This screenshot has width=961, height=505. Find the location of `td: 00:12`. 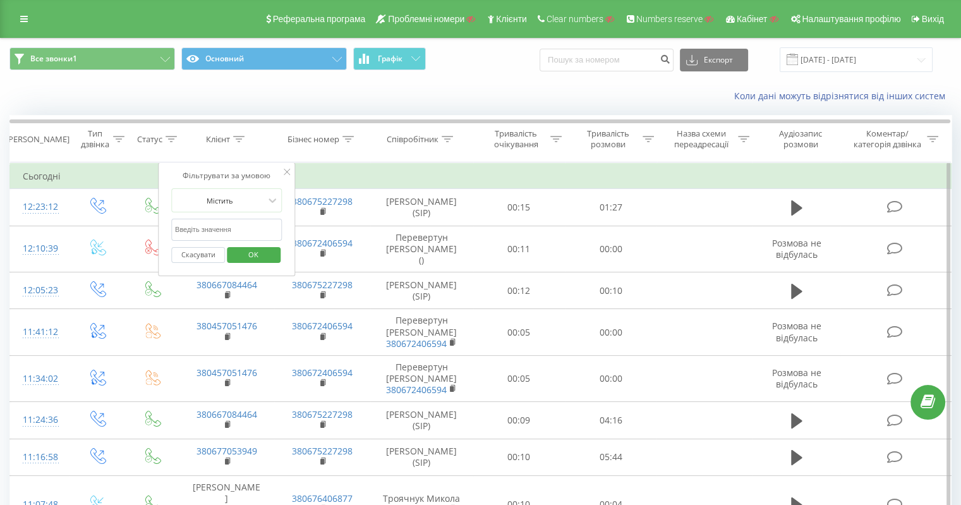

td: 00:12 is located at coordinates (518, 290).